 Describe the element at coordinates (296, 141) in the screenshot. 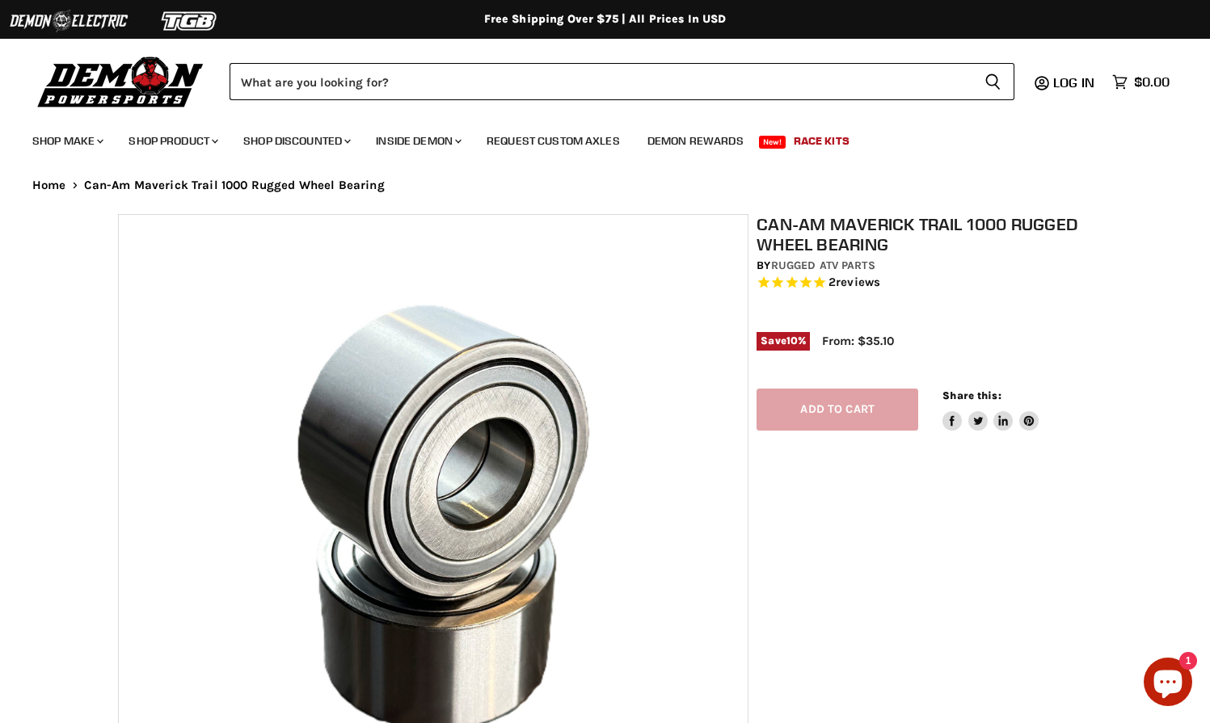

I see `a: Shop Discounted` at that location.